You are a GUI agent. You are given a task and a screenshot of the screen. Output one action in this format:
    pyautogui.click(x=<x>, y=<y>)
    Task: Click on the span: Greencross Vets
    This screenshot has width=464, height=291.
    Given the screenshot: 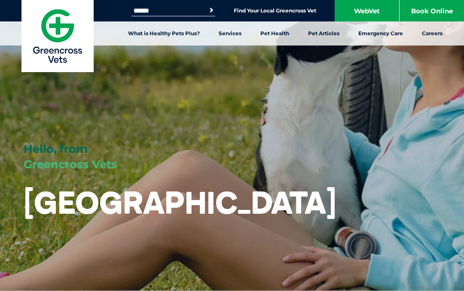 What is the action you would take?
    pyautogui.click(x=70, y=165)
    